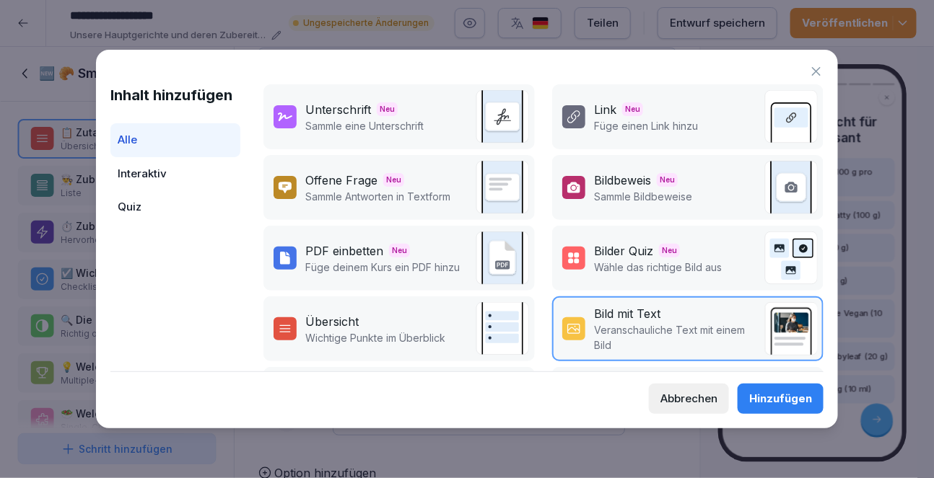 The image size is (934, 478). Describe the element at coordinates (622, 180) in the screenshot. I see `div: Bildbeweis` at that location.